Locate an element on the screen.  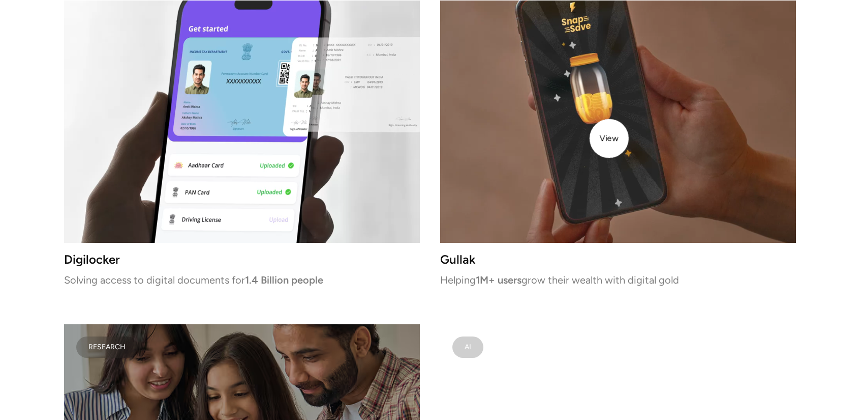
p: Solving access to digital documents for is located at coordinates (242, 279).